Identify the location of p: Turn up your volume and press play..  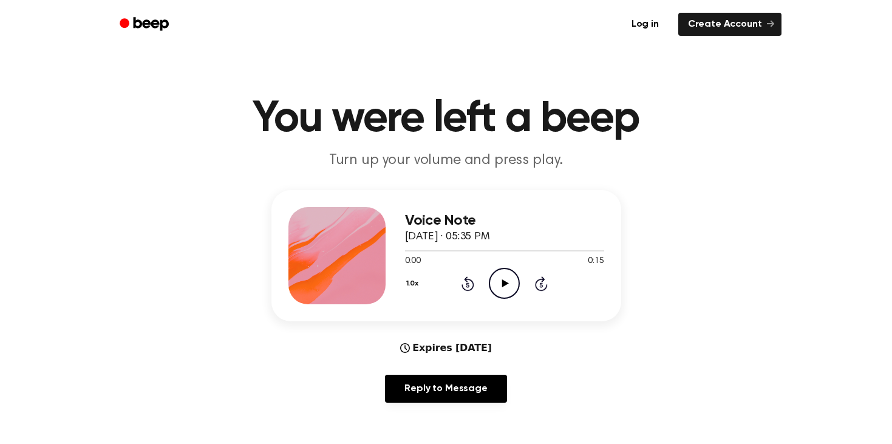
(446, 160).